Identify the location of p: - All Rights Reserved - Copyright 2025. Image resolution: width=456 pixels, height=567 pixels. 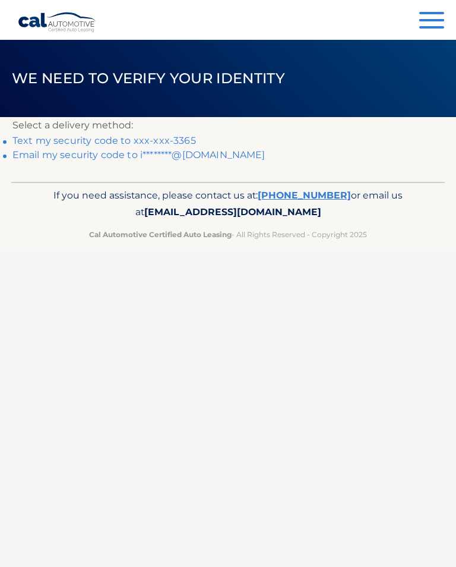
(228, 234).